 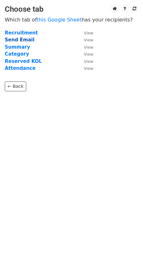 What do you see at coordinates (21, 33) in the screenshot?
I see `a: Recruitment` at bounding box center [21, 33].